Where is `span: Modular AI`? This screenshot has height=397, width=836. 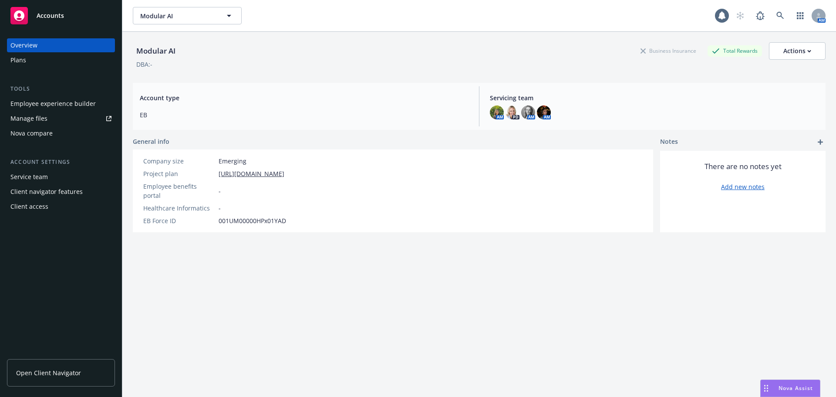
span: Modular AI is located at coordinates (178, 16).